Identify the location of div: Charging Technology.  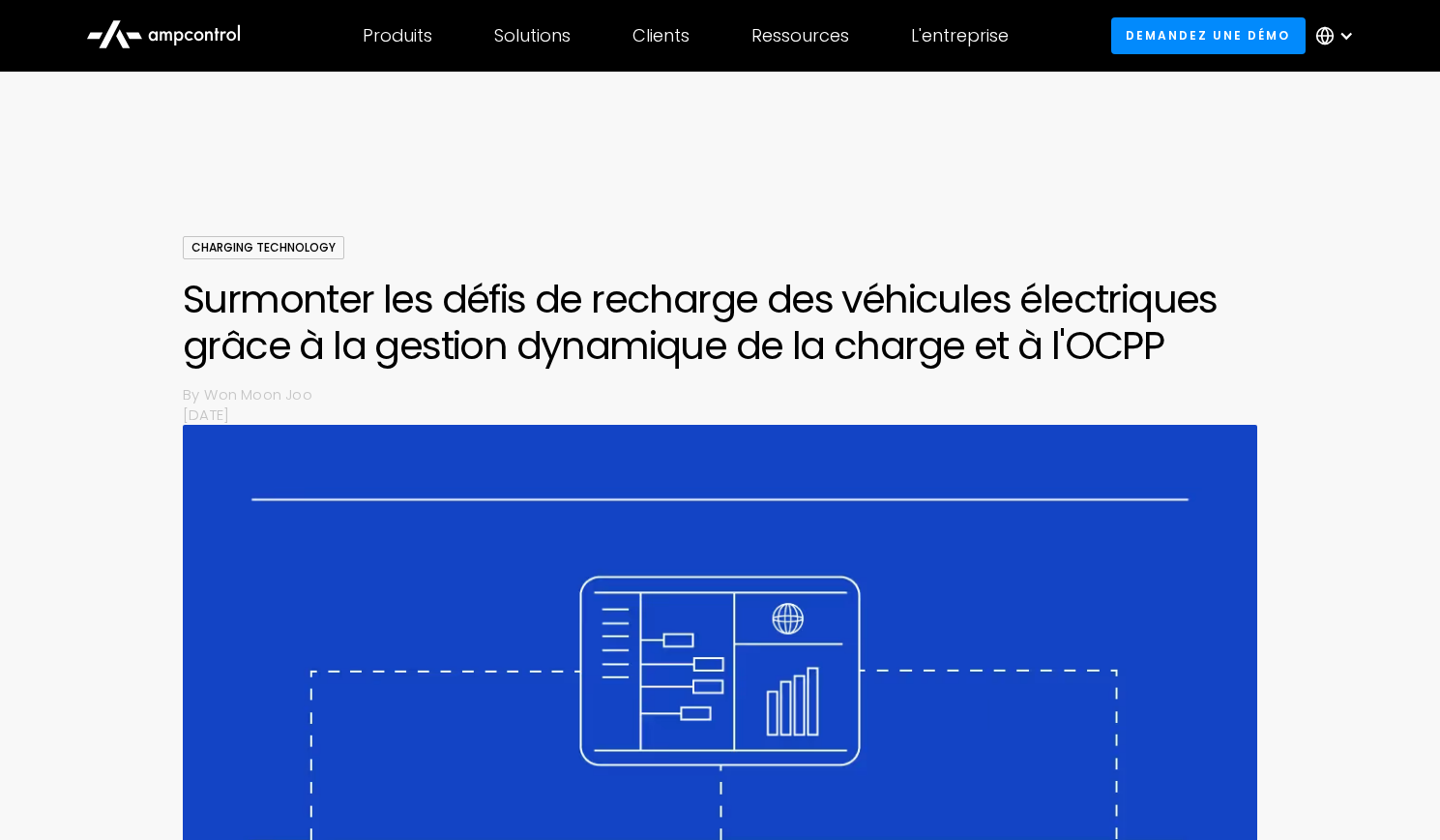
(264, 248).